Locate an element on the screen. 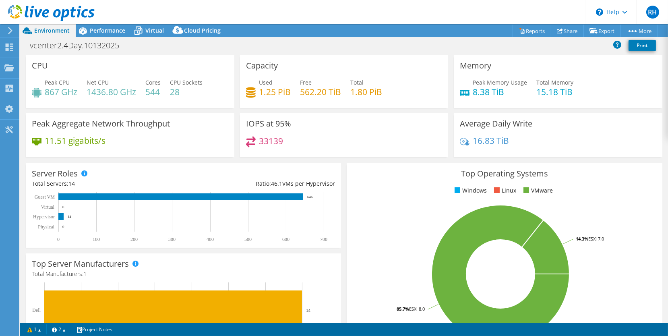  h4: 1.25 PiB is located at coordinates (275, 92).